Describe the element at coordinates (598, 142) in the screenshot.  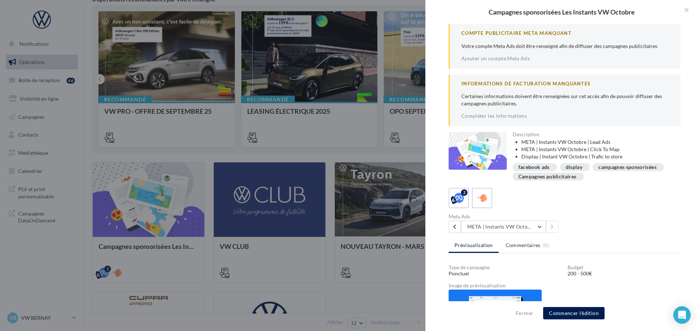
I see `li: META | Instants VW Octobre | Lead Ads` at that location.